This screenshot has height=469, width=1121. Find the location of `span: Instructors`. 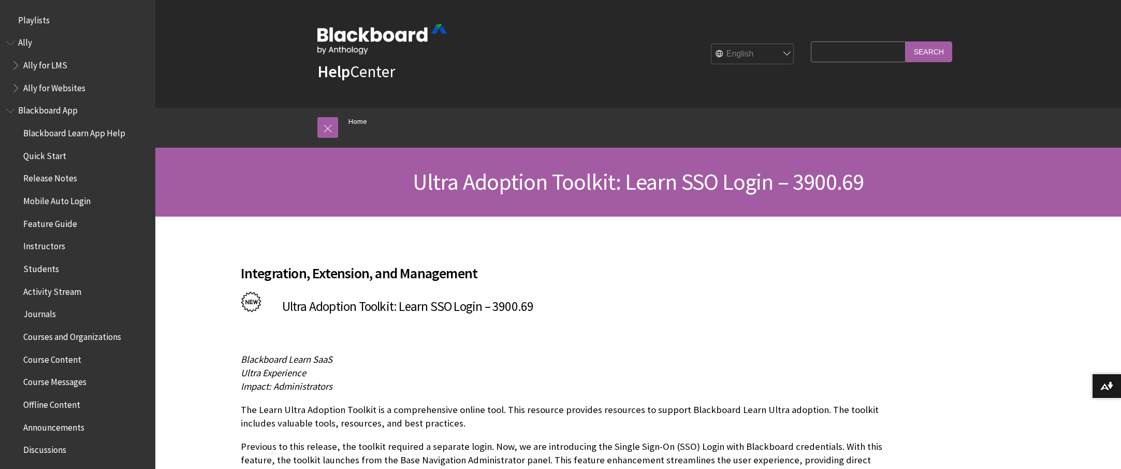

span: Instructors is located at coordinates (44, 244).